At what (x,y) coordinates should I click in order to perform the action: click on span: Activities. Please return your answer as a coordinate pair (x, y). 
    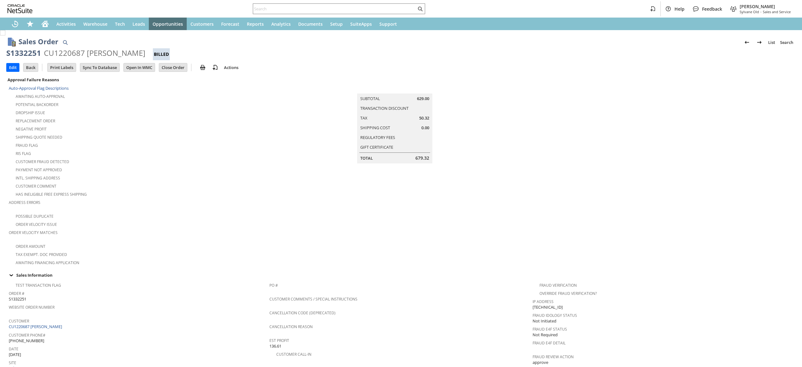
    Looking at the image, I should click on (66, 24).